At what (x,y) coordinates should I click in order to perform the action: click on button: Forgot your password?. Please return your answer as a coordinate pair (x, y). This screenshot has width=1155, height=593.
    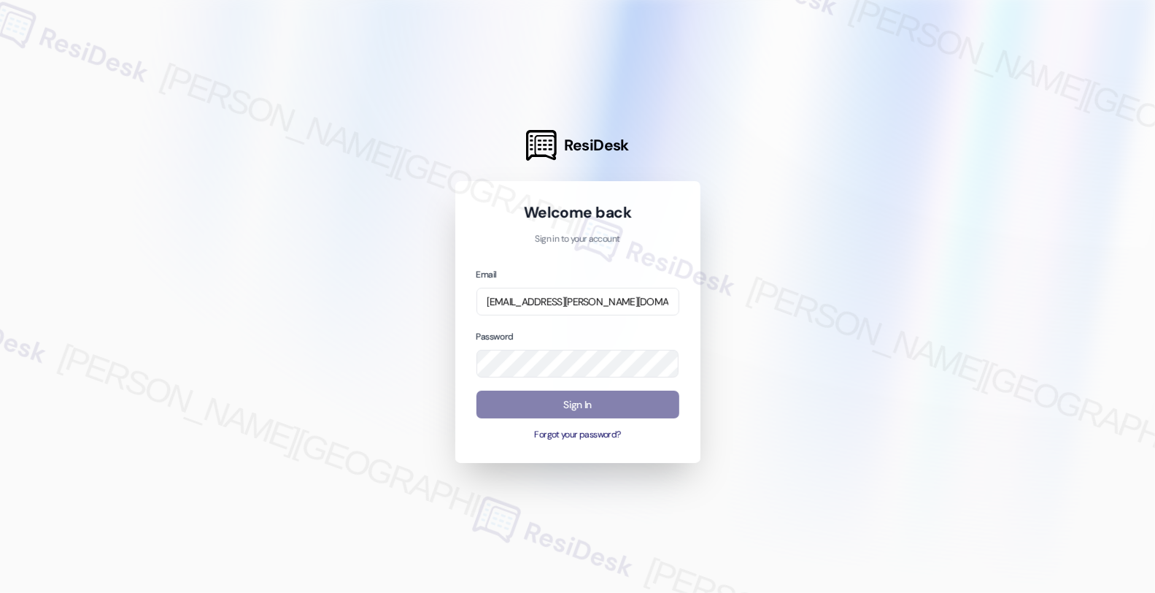
    Looking at the image, I should click on (578, 435).